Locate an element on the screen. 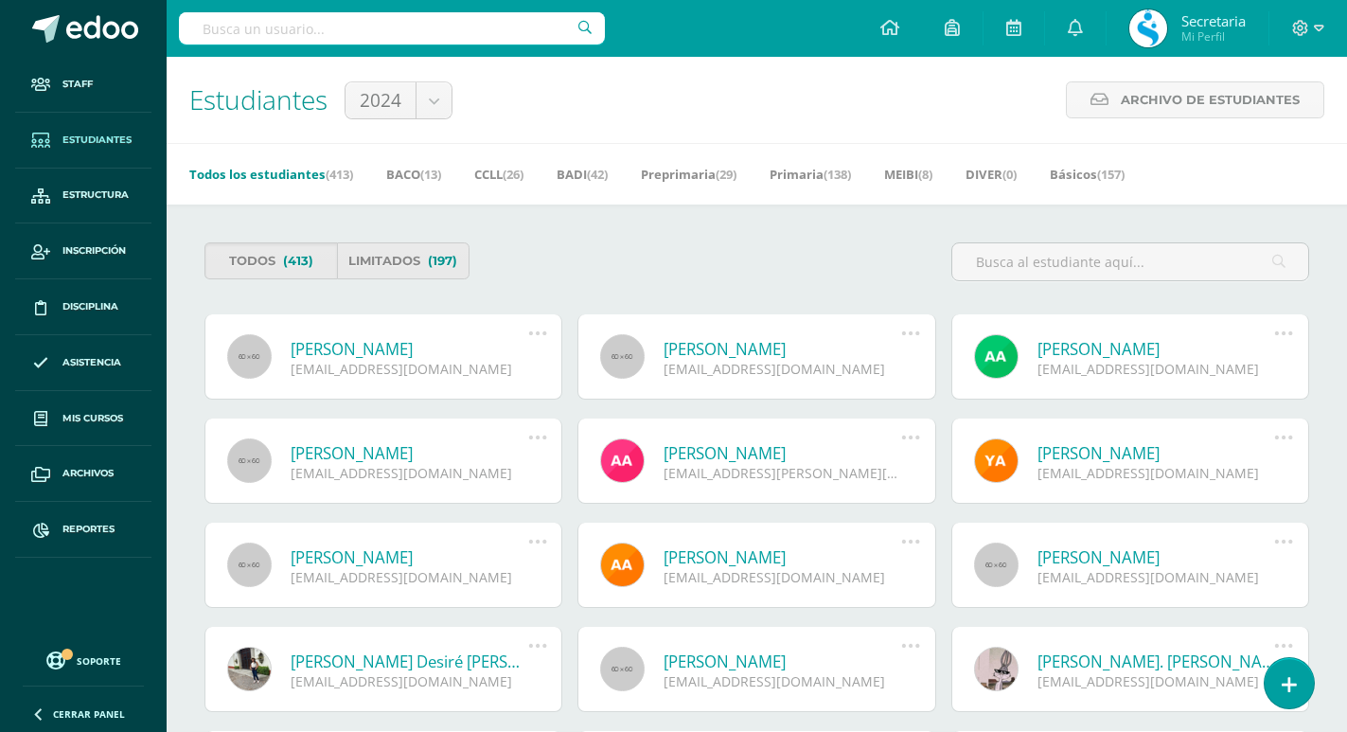 This screenshot has height=732, width=1347. a: Estructura is located at coordinates (83, 196).